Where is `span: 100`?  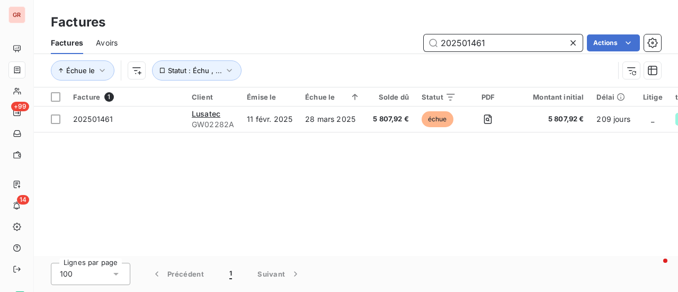
span: 100 is located at coordinates (66, 274).